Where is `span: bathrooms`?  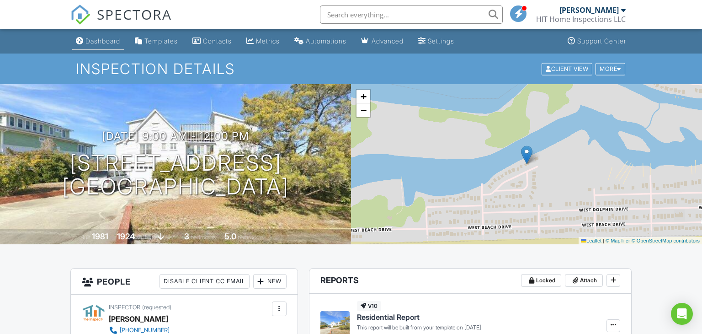
span: bathrooms is located at coordinates (250, 237).